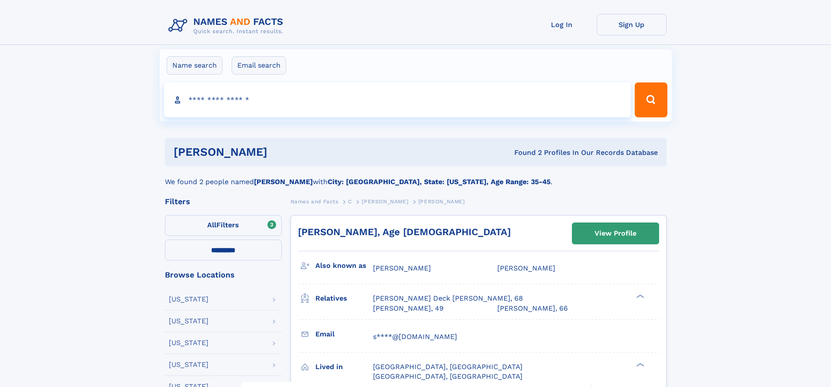  I want to click on div: View Profile, so click(616, 233).